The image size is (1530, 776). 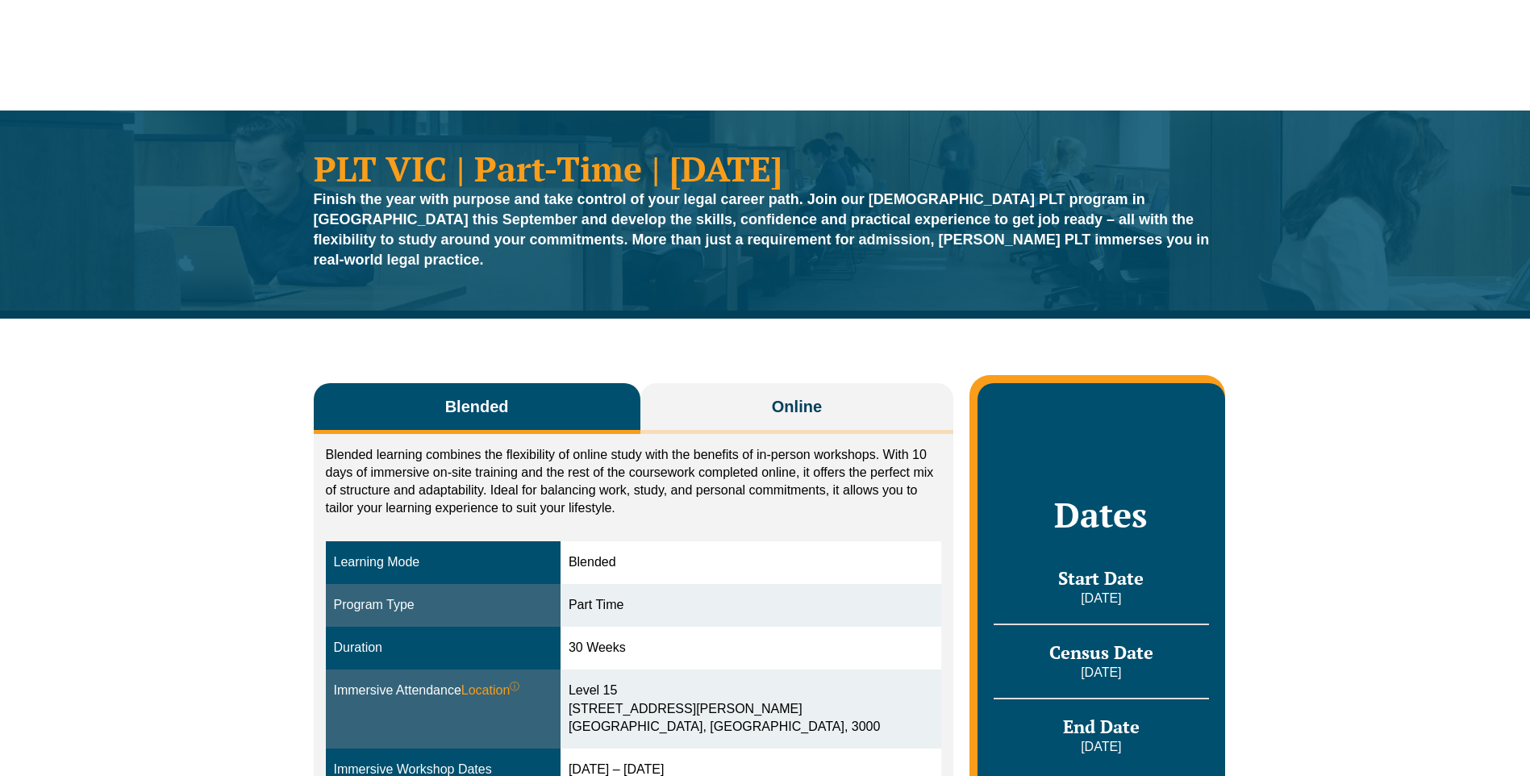 I want to click on sup: ⓘ, so click(x=515, y=686).